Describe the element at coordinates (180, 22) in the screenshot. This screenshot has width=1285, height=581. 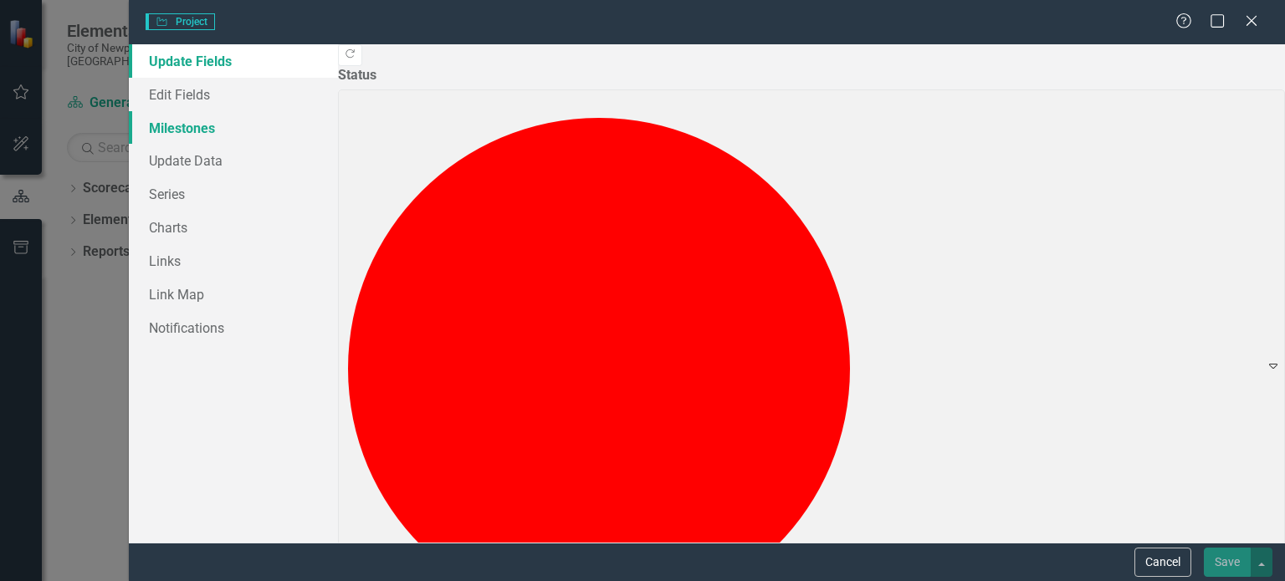
I see `span: Project` at that location.